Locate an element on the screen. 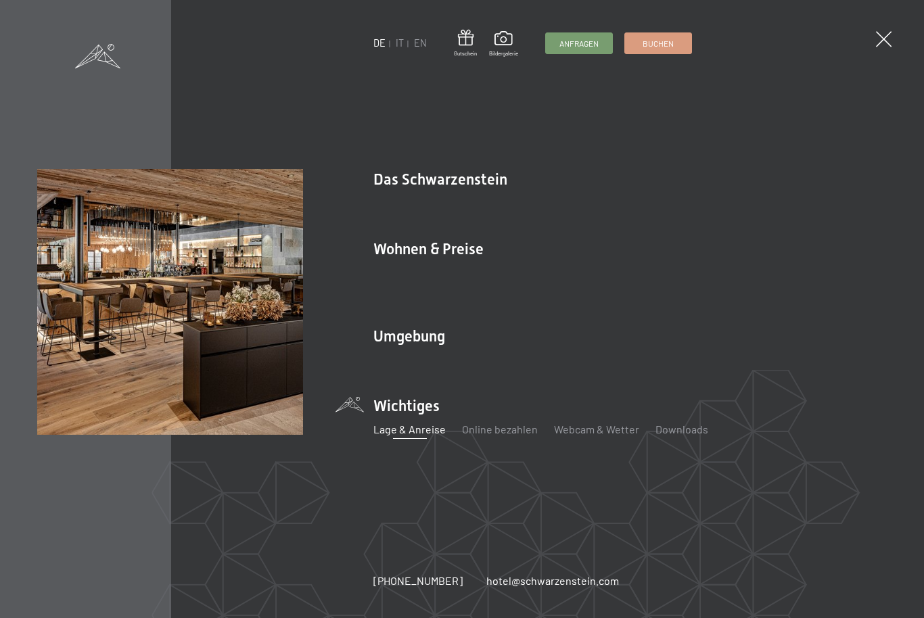 The width and height of the screenshot is (924, 618). span: Anfragen is located at coordinates (579, 43).